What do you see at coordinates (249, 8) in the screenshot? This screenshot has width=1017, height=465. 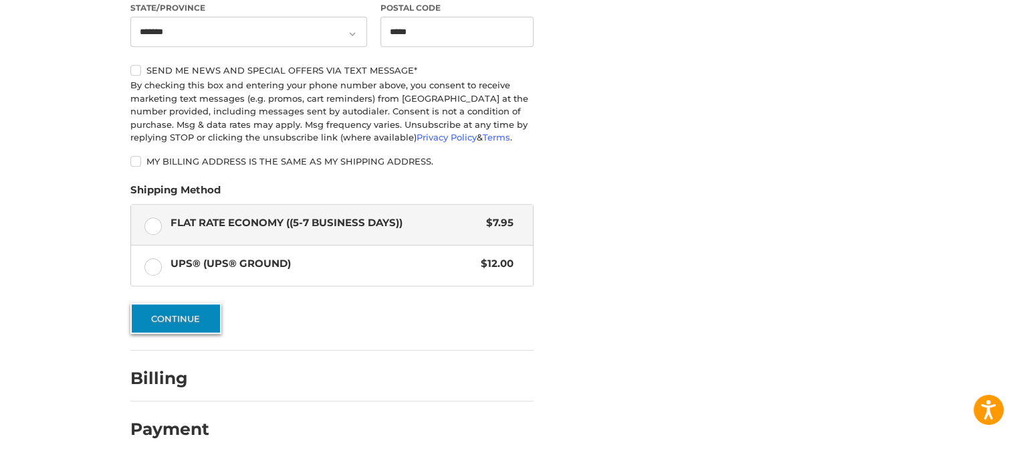 I see `label: State/Province` at bounding box center [249, 8].